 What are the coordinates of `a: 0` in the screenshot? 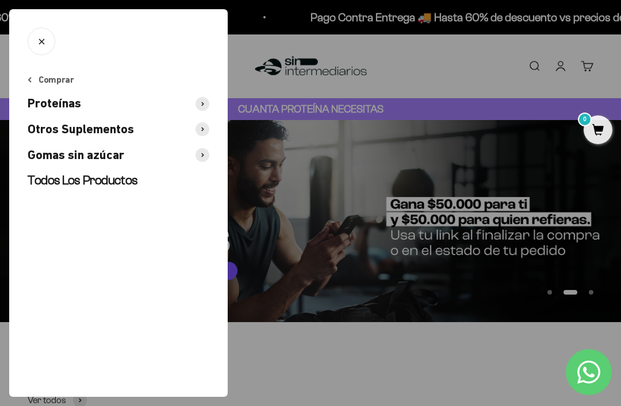 It's located at (598, 131).